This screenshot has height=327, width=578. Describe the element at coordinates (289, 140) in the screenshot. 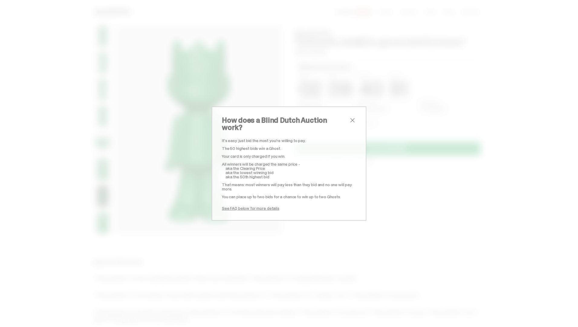

I see `p: It’s easy: just bid the most you’re willing to pay.` at that location.